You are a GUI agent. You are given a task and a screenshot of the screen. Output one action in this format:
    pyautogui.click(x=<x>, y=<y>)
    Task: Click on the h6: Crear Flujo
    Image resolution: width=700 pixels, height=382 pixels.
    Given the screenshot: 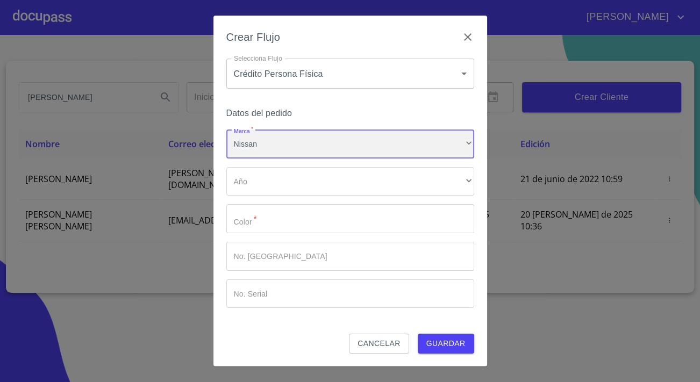 What is the action you would take?
    pyautogui.click(x=253, y=37)
    